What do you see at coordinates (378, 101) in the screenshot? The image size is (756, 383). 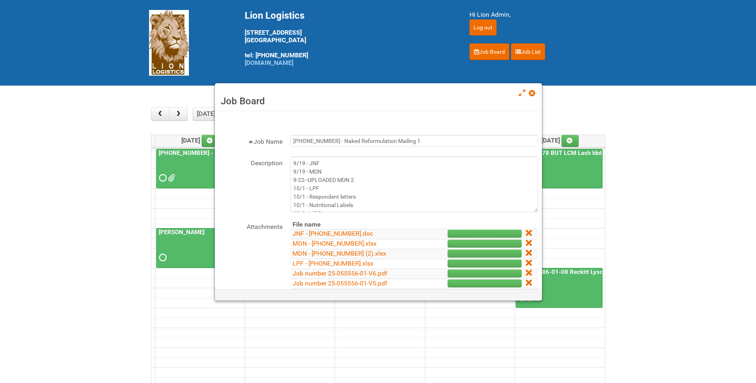 I see `h3: Job Board` at bounding box center [378, 101].